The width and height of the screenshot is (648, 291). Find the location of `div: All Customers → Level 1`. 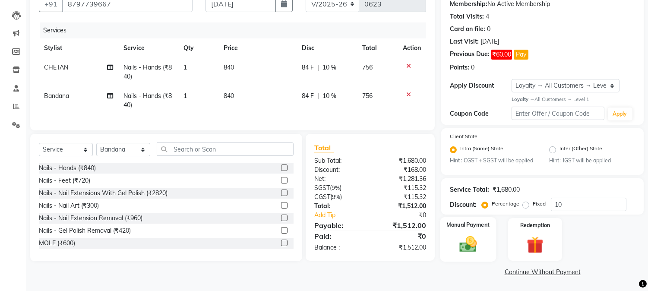

div: All Customers → Level 1 is located at coordinates (573, 99).